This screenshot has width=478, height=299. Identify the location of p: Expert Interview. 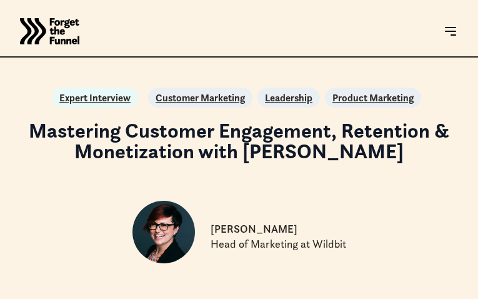
(95, 98).